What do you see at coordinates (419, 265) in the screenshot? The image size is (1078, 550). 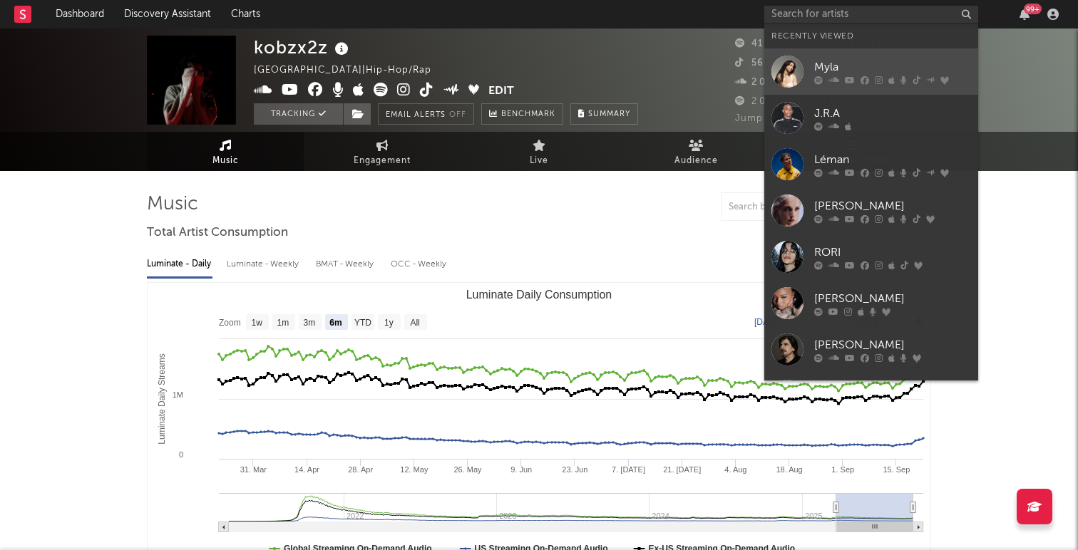 I see `div: OCC - Weekly` at bounding box center [419, 265].